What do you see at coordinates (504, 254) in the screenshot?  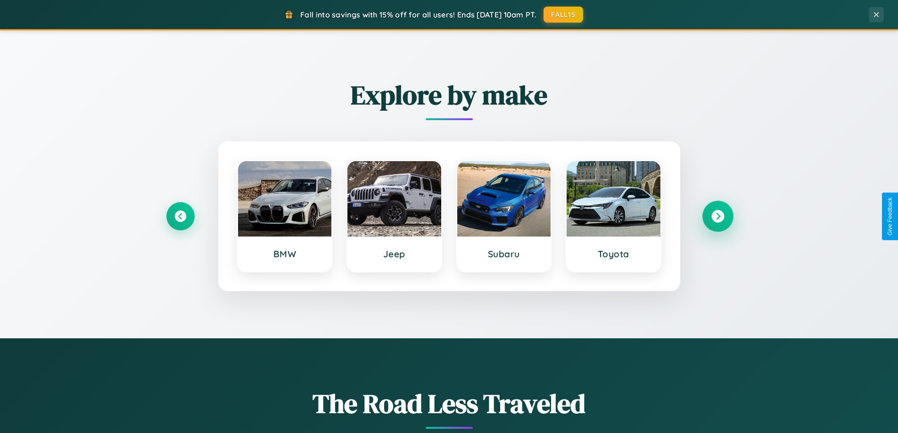 I see `h3: Subaru` at bounding box center [504, 254].